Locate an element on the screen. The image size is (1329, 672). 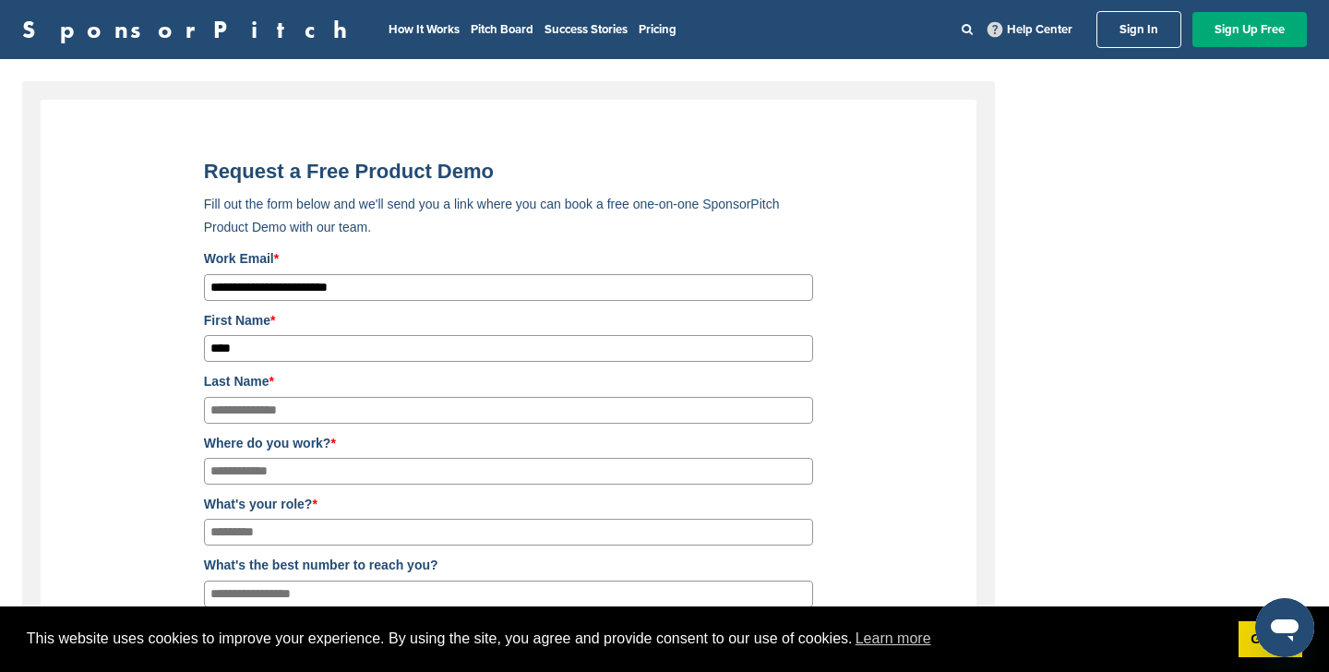
a: Sign Up Free is located at coordinates (1250, 30).